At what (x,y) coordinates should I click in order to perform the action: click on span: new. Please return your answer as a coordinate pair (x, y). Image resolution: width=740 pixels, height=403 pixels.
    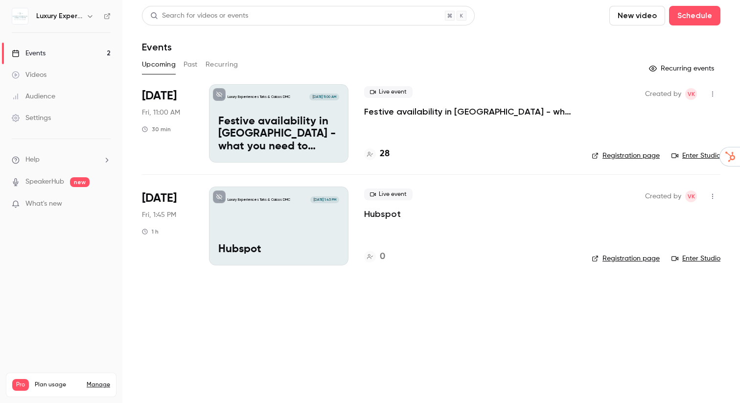
    Looking at the image, I should click on (80, 182).